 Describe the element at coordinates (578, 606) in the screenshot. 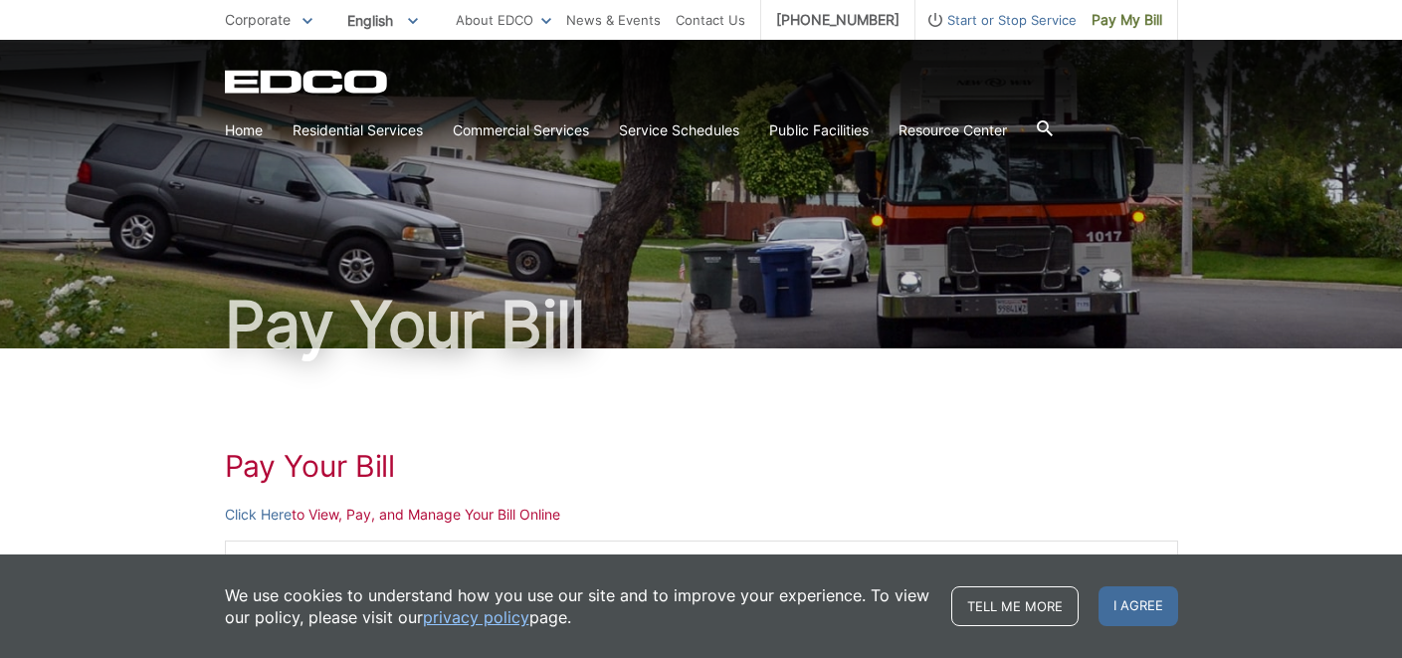

I see `p: We use cookies to understand how you use our site and to improve your experience. To view our pol...` at that location.